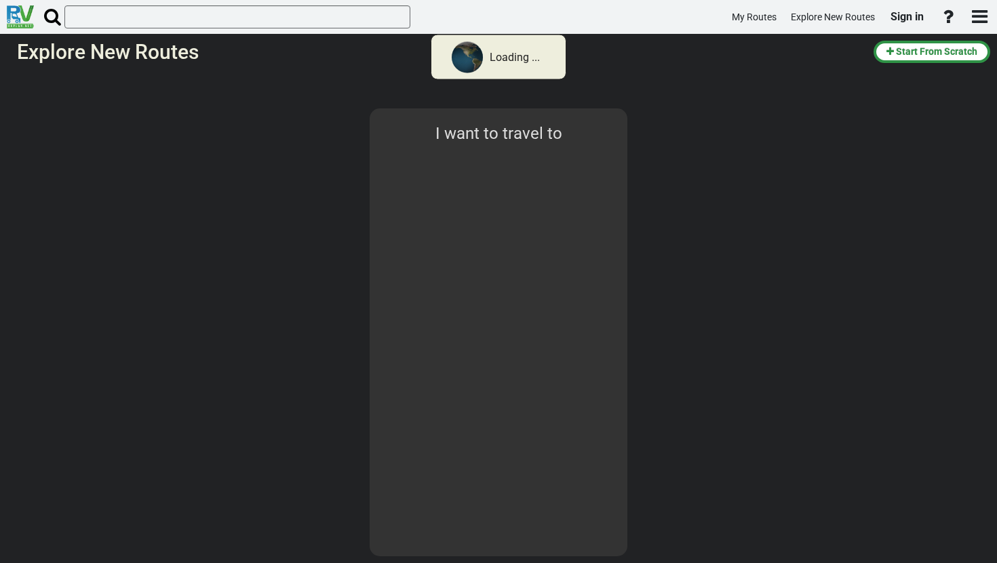 This screenshot has width=997, height=563. What do you see at coordinates (832, 17) in the screenshot?
I see `span: Explore New Routes` at bounding box center [832, 17].